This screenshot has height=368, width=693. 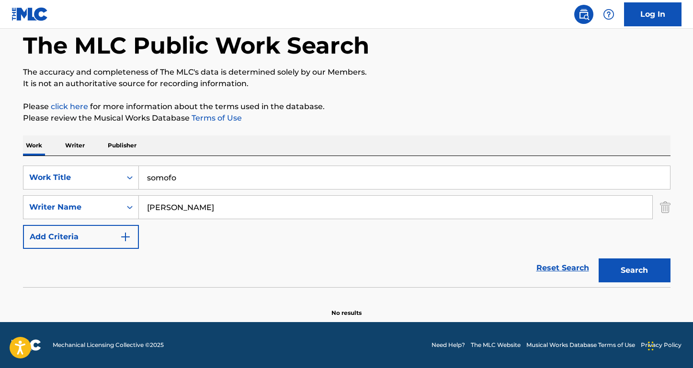 I want to click on div: Writer Name, so click(x=72, y=207).